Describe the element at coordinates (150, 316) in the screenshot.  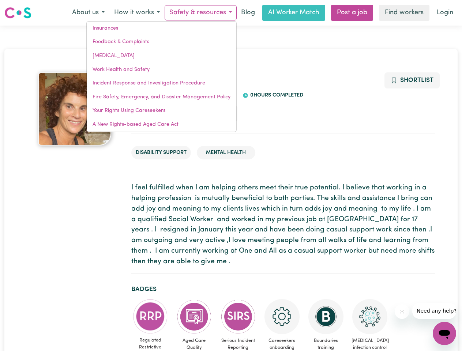
I see `img: CS Academy: Regulated Restrictive Practices course completed` at that location.